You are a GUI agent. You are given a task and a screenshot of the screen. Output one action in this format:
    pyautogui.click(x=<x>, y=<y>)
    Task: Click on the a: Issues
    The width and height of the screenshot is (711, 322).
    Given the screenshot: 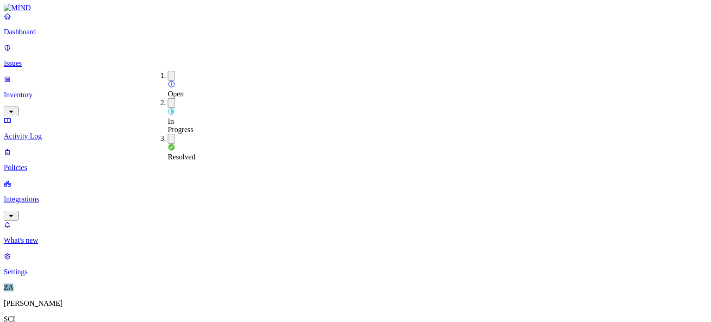 What is the action you would take?
    pyautogui.click(x=355, y=56)
    